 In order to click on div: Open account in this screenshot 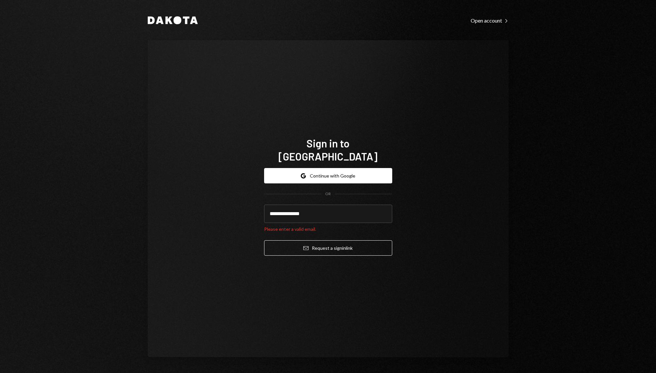, I will do `click(490, 21)`.